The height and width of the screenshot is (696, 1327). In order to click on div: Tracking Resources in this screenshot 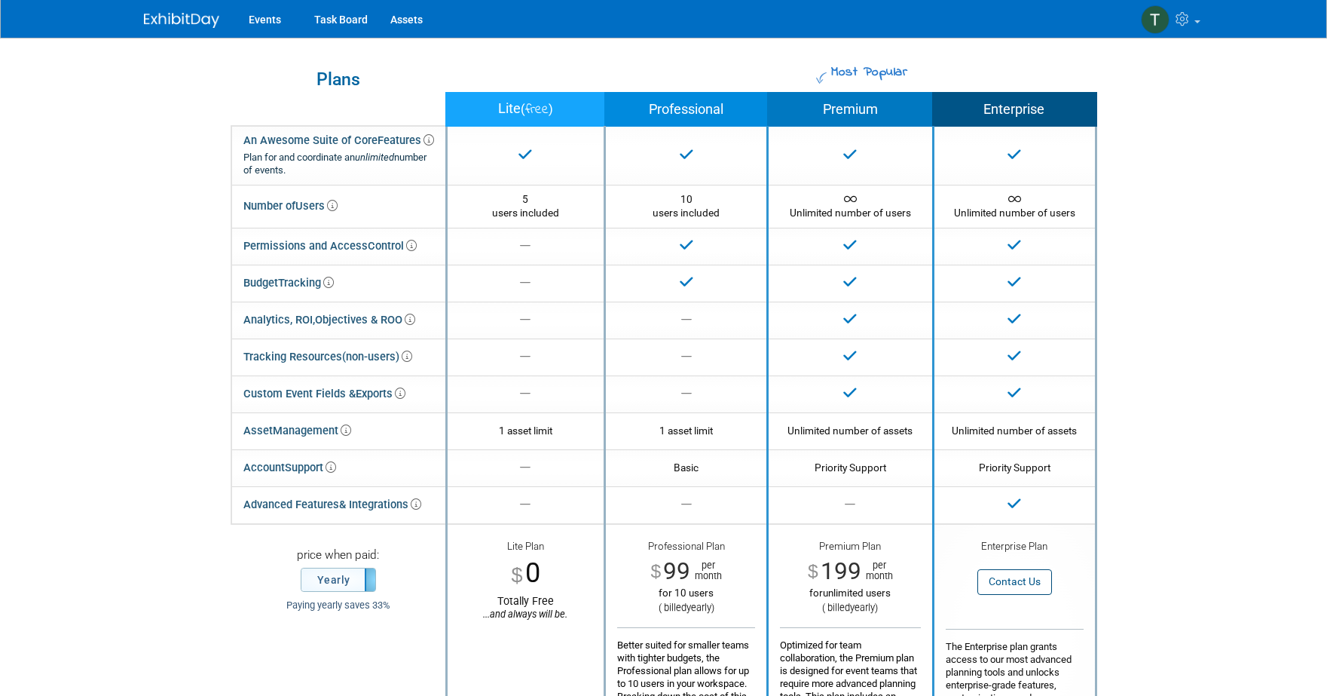, I will do `click(328, 356)`.